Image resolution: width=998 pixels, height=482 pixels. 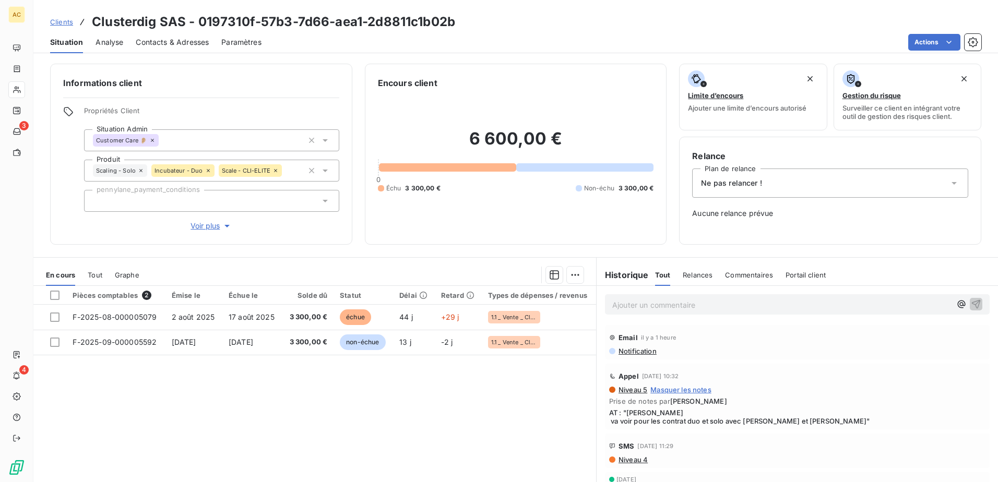 What do you see at coordinates (363, 295) in the screenshot?
I see `div: Statut` at bounding box center [363, 295].